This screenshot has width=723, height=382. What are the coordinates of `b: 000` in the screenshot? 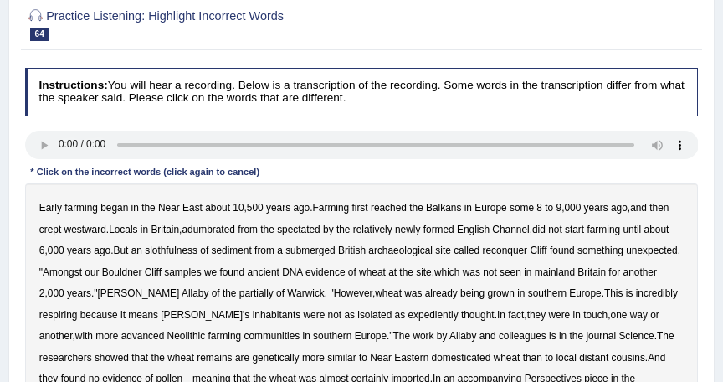 It's located at (56, 250).